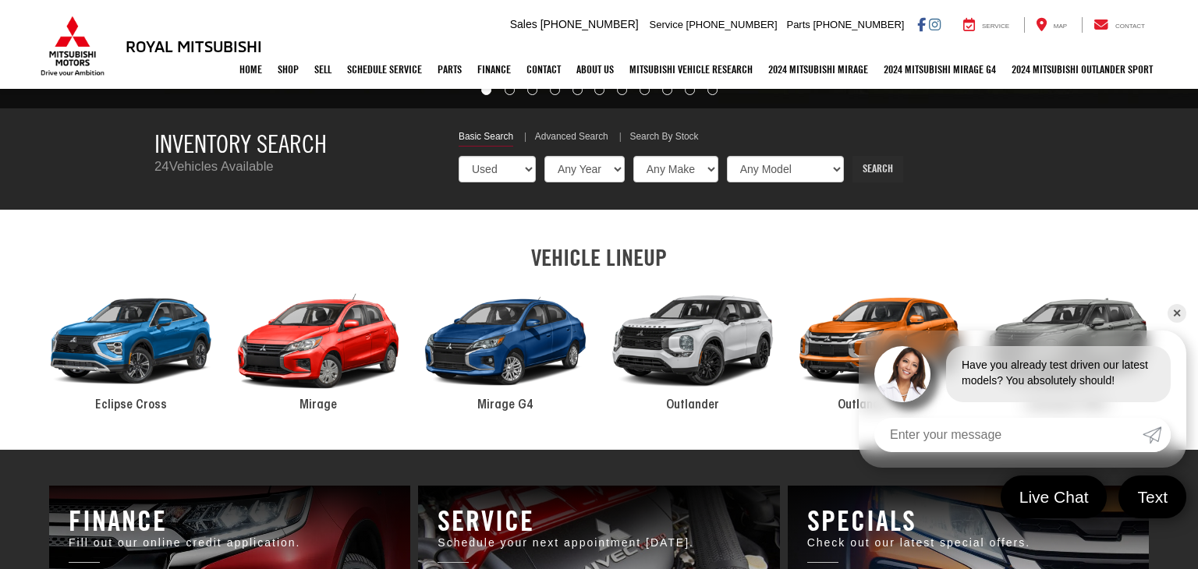 The height and width of the screenshot is (569, 1198). Describe the element at coordinates (250, 69) in the screenshot. I see `a: Home` at that location.